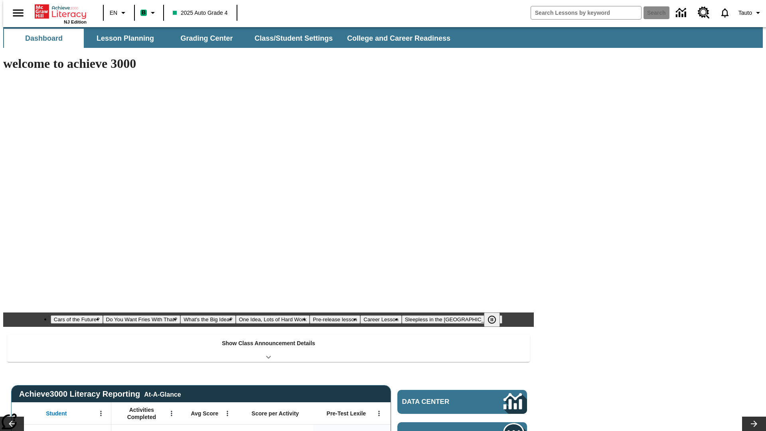 This screenshot has width=766, height=431. I want to click on div: Home, so click(61, 14).